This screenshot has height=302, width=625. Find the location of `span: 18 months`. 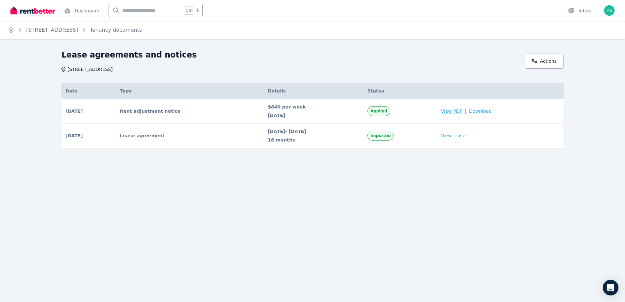

span: 18 months is located at coordinates (314, 140).